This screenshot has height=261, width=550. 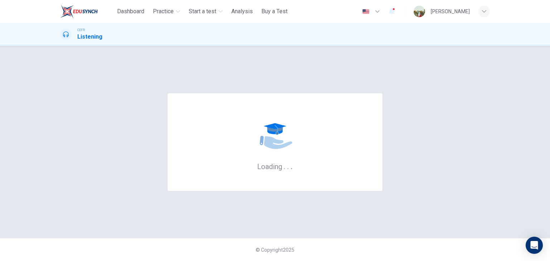 What do you see at coordinates (275, 250) in the screenshot?
I see `span: © Copyright 2025` at bounding box center [275, 250].